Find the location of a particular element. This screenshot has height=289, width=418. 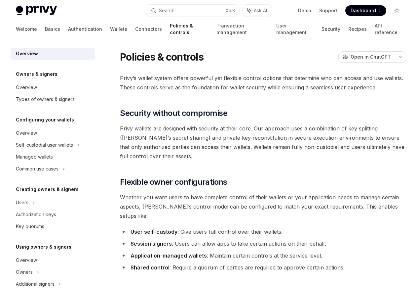

strong: Session signers is located at coordinates (151, 243).